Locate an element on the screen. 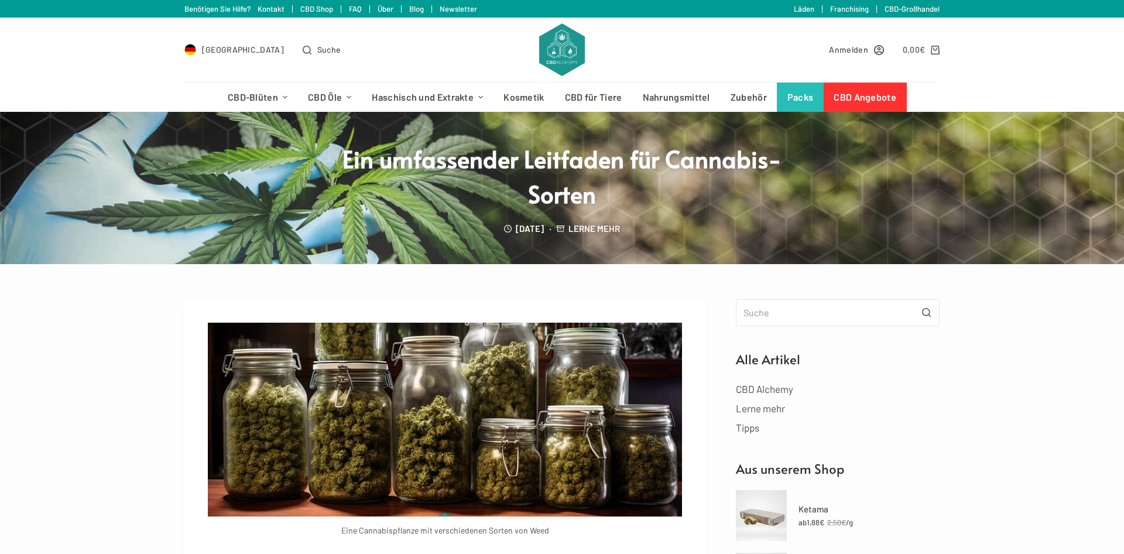 The width and height of the screenshot is (1124, 554). bdi: 0,00 is located at coordinates (914, 49).